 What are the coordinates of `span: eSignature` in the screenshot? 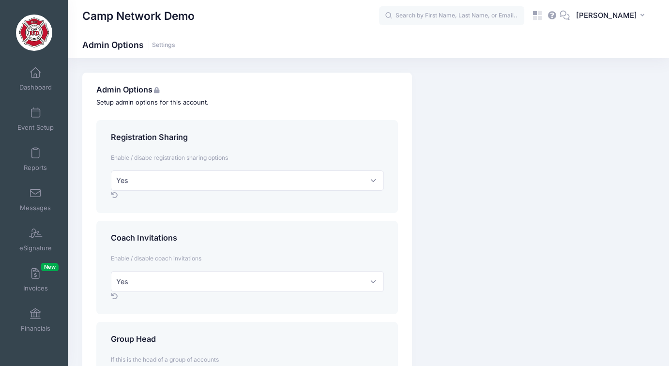 It's located at (35, 248).